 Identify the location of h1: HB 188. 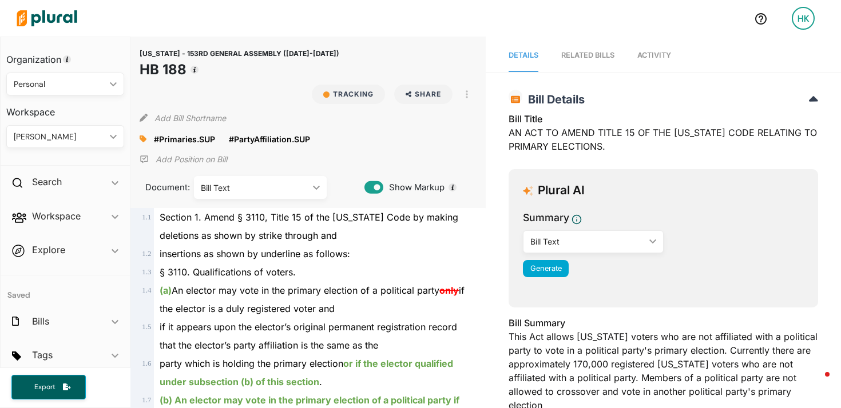
(239, 70).